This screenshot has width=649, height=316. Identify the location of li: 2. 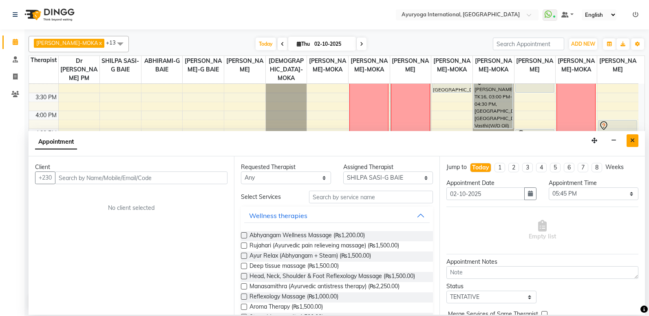
(514, 167).